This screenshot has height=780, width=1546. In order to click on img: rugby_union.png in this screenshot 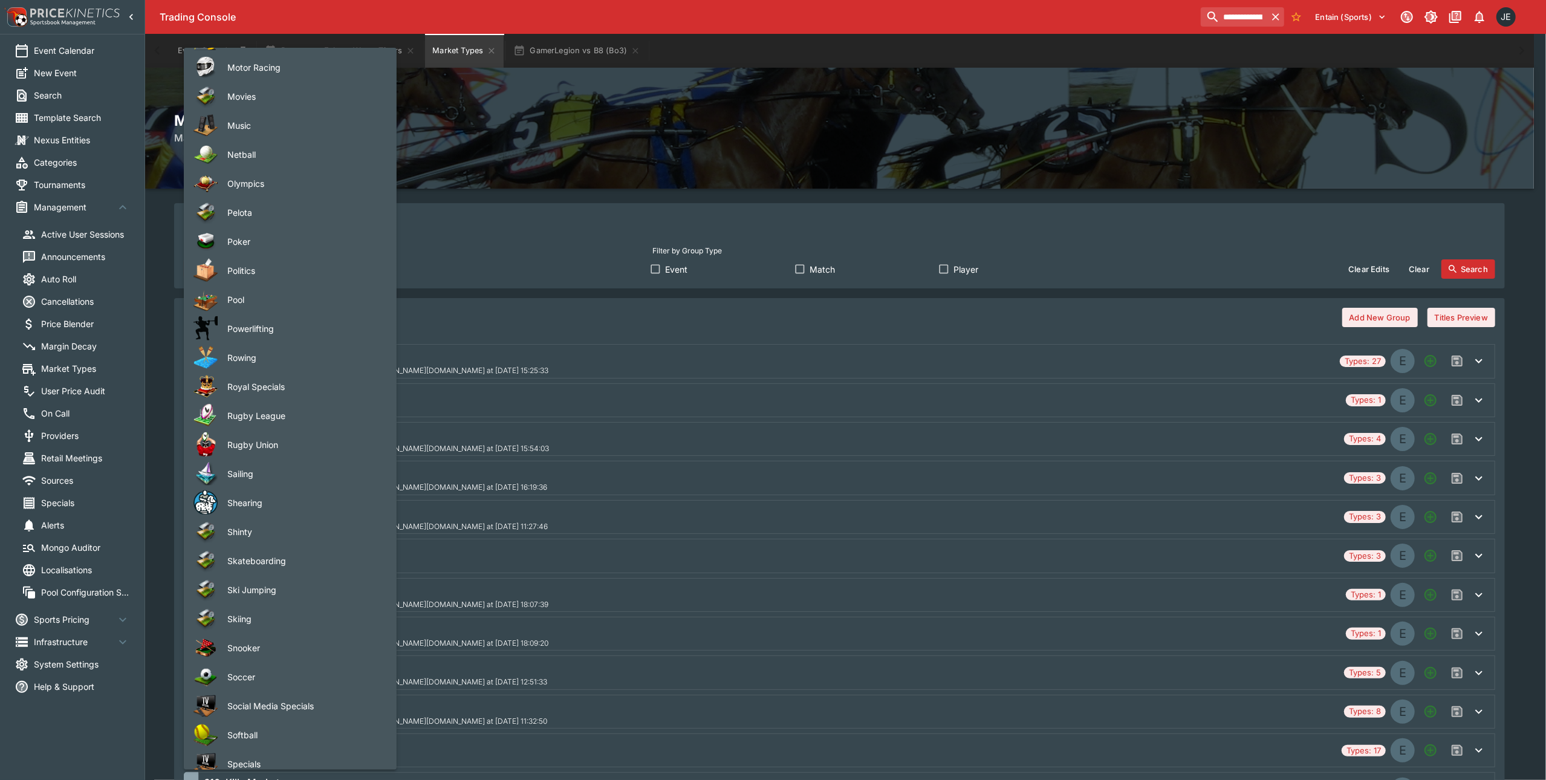, I will do `click(206, 444)`.